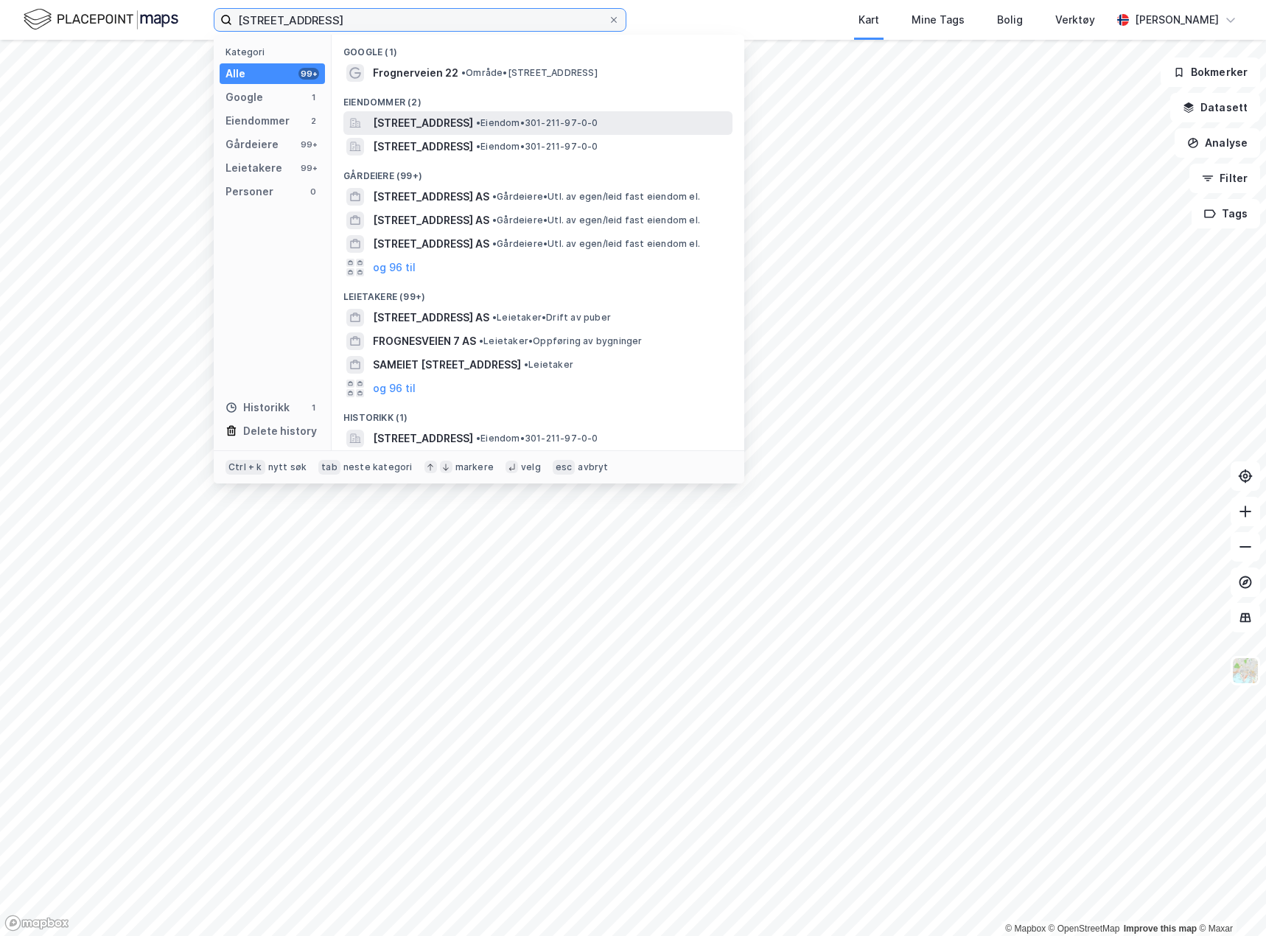 The height and width of the screenshot is (936, 1266). Describe the element at coordinates (475, 467) in the screenshot. I see `div: markere` at that location.